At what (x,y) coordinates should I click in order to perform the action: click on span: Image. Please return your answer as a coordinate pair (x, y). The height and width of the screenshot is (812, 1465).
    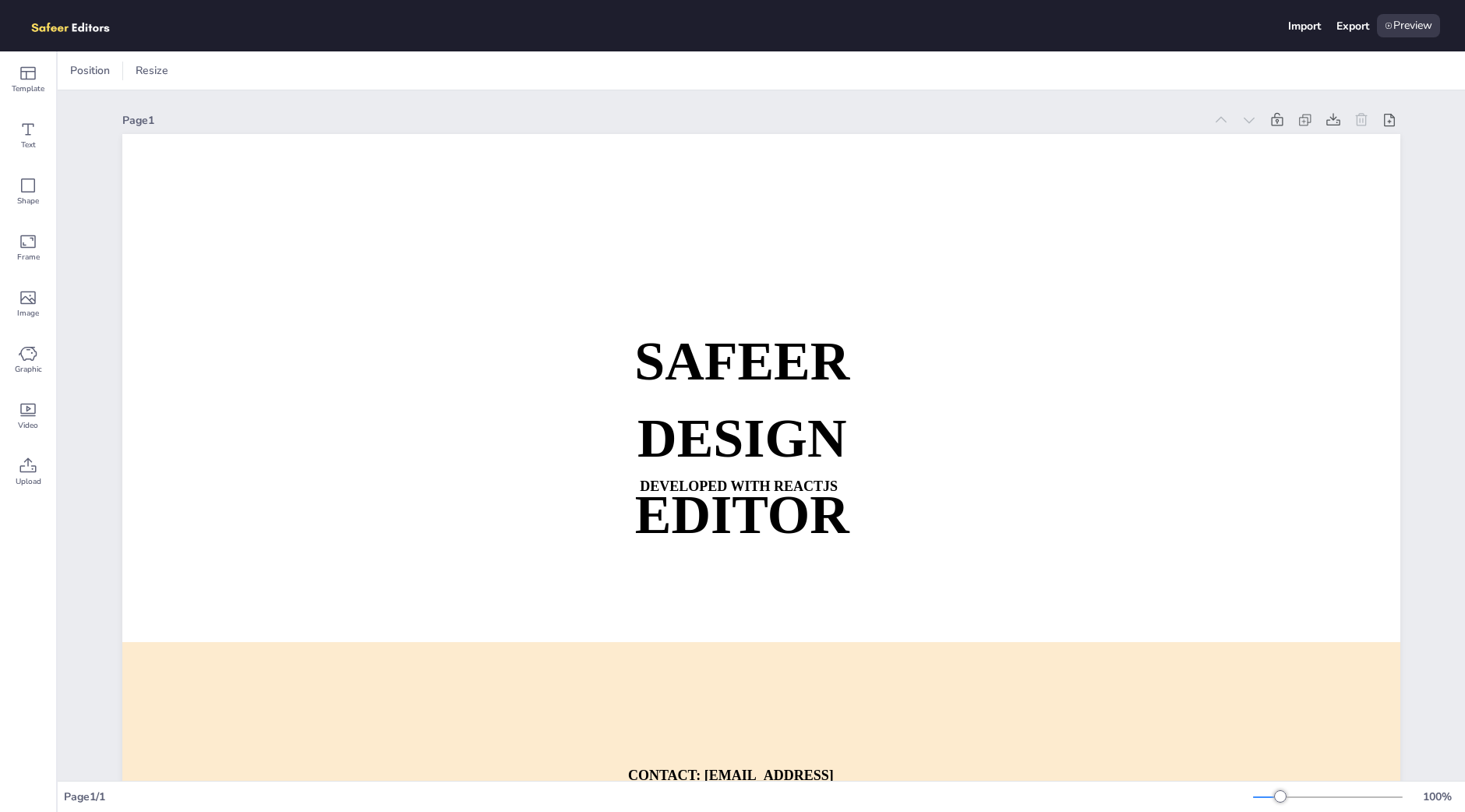
    Looking at the image, I should click on (28, 314).